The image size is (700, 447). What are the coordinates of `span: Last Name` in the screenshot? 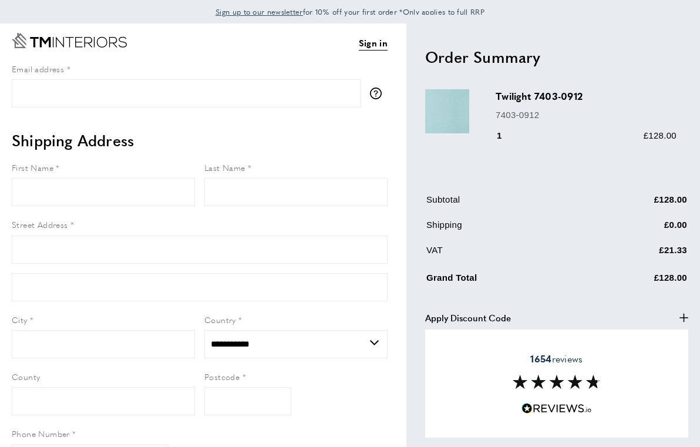 It's located at (225, 167).